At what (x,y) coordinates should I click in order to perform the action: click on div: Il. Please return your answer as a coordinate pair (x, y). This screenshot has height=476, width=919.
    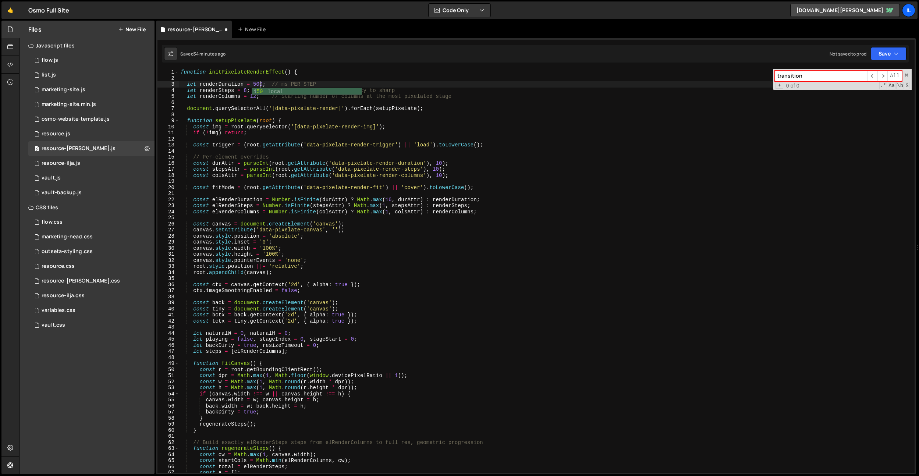
    Looking at the image, I should click on (909, 10).